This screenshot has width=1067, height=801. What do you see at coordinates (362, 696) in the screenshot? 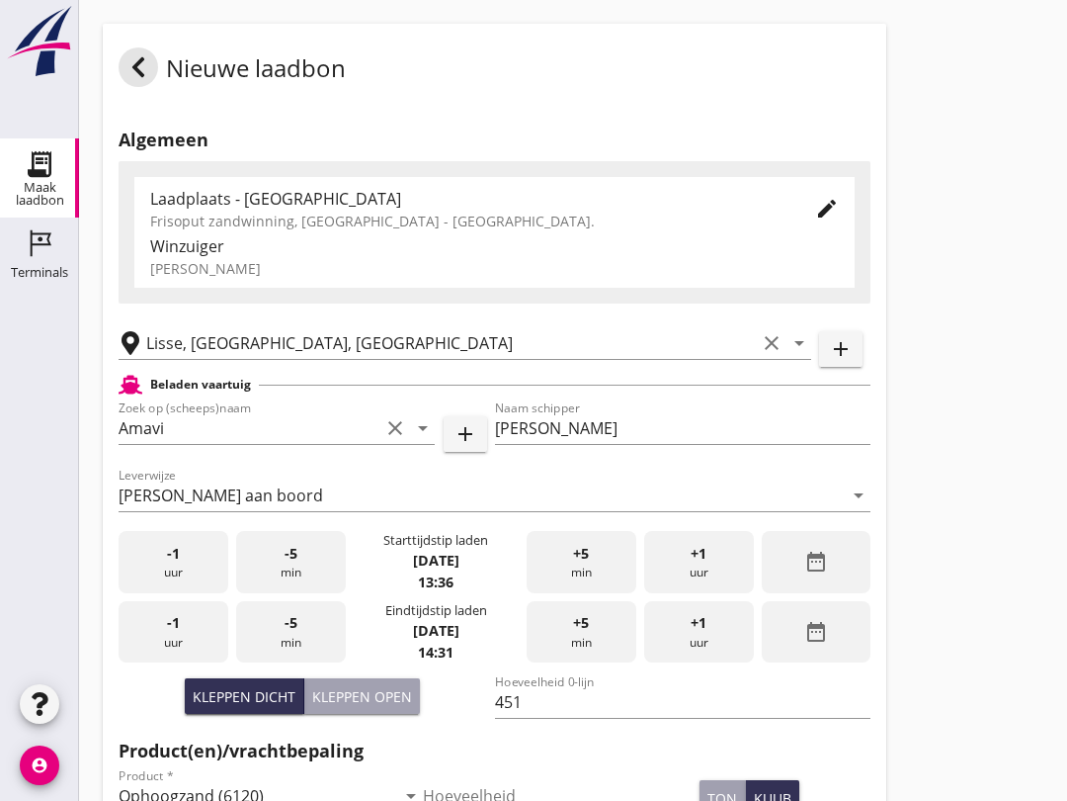
I see `button: Kleppen open` at bounding box center [362, 696].